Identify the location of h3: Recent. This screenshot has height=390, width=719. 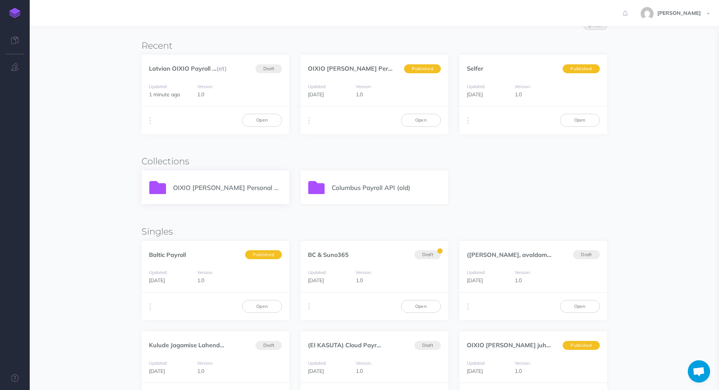
(374, 46).